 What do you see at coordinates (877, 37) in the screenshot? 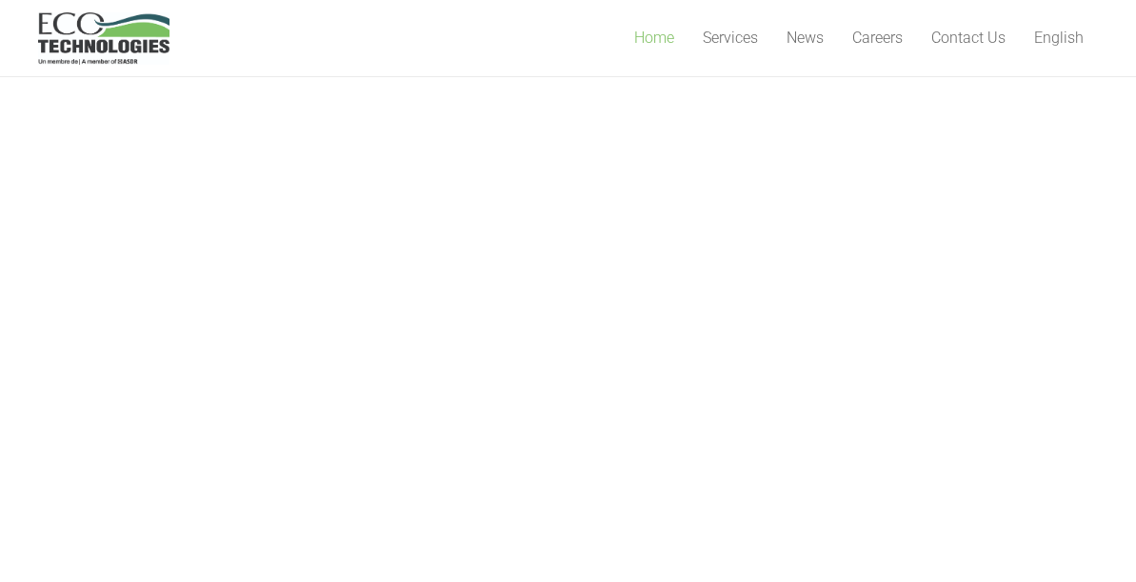
I see `span: Careers` at bounding box center [877, 37].